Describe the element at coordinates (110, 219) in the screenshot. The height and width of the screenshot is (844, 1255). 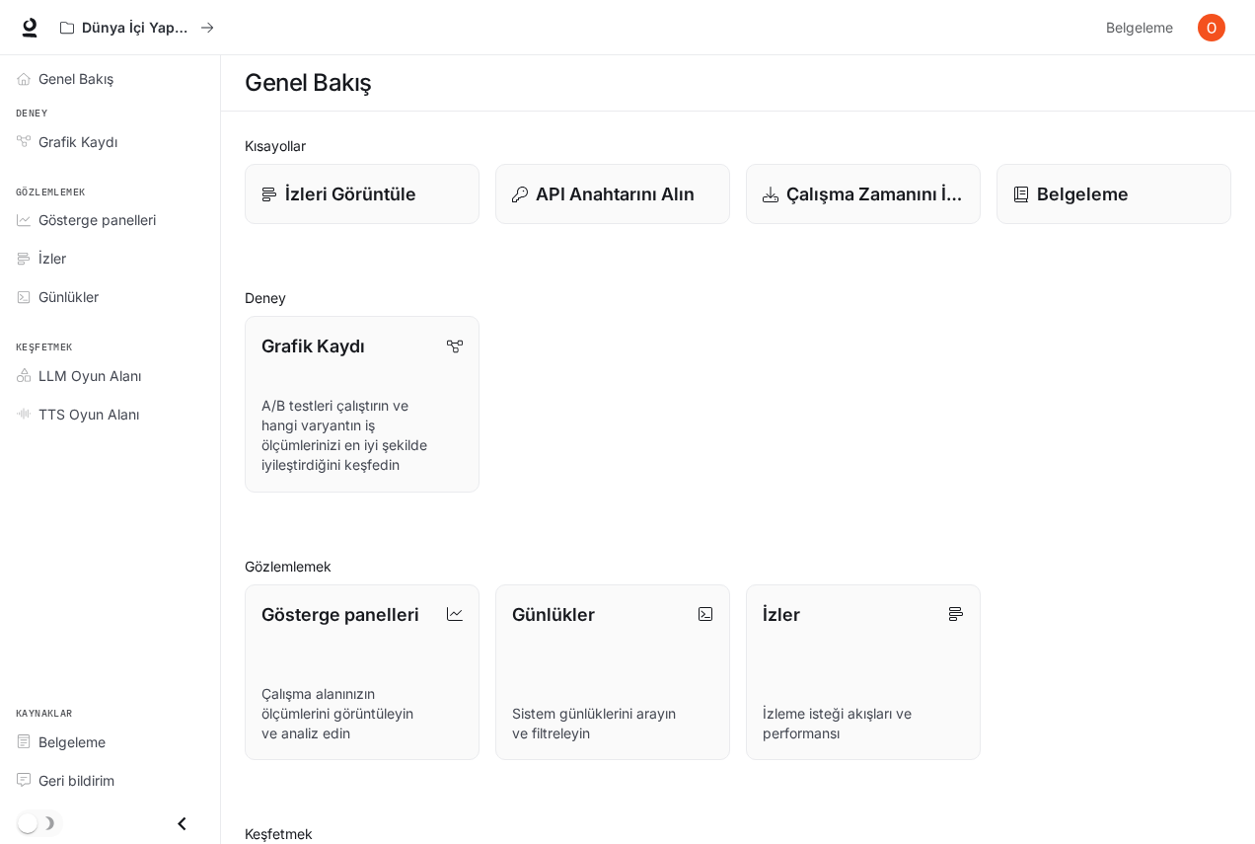
I see `a: Gösterge panelleri` at that location.